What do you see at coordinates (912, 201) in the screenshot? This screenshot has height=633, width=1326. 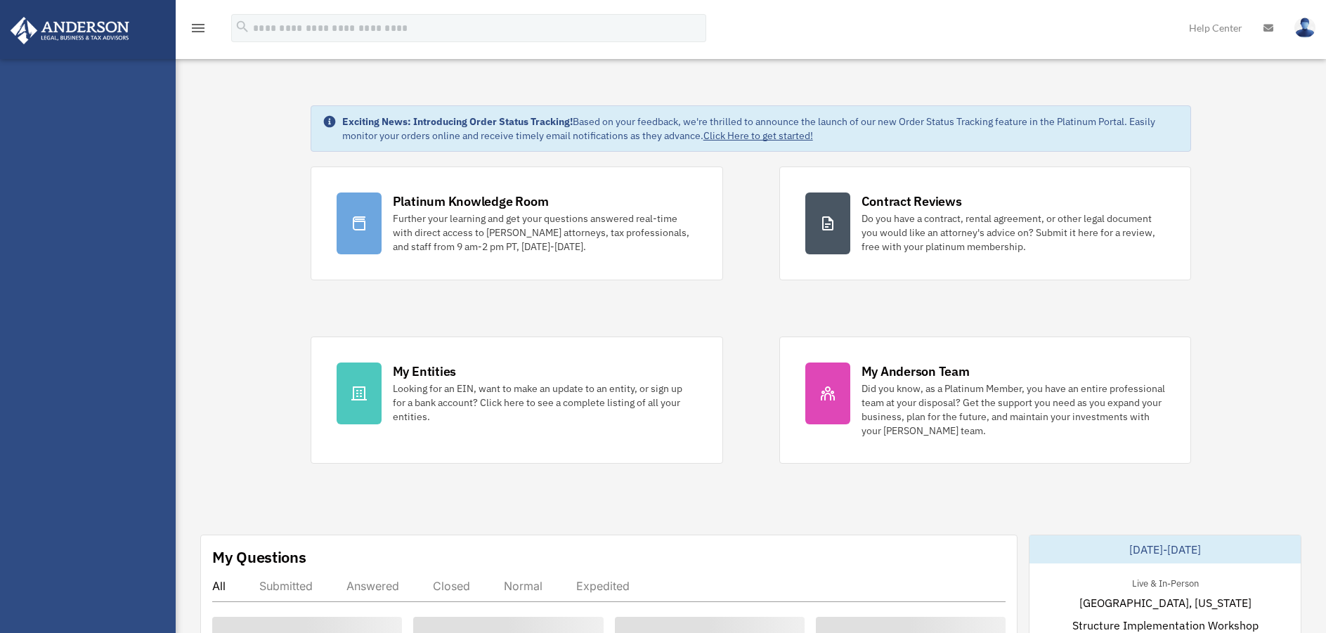 I see `div: Contract Reviews` at bounding box center [912, 201].